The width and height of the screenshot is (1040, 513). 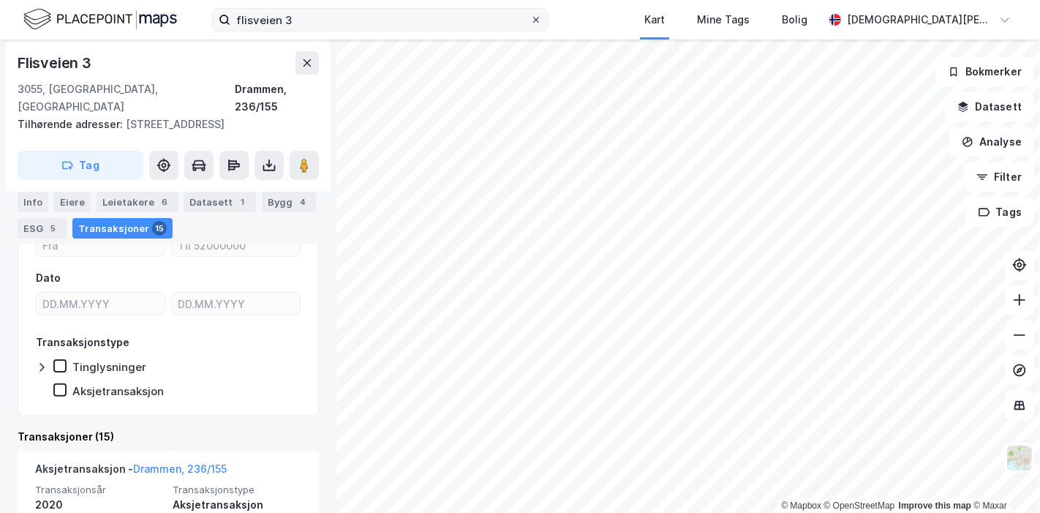 I want to click on div: Flisveien 3, so click(x=56, y=63).